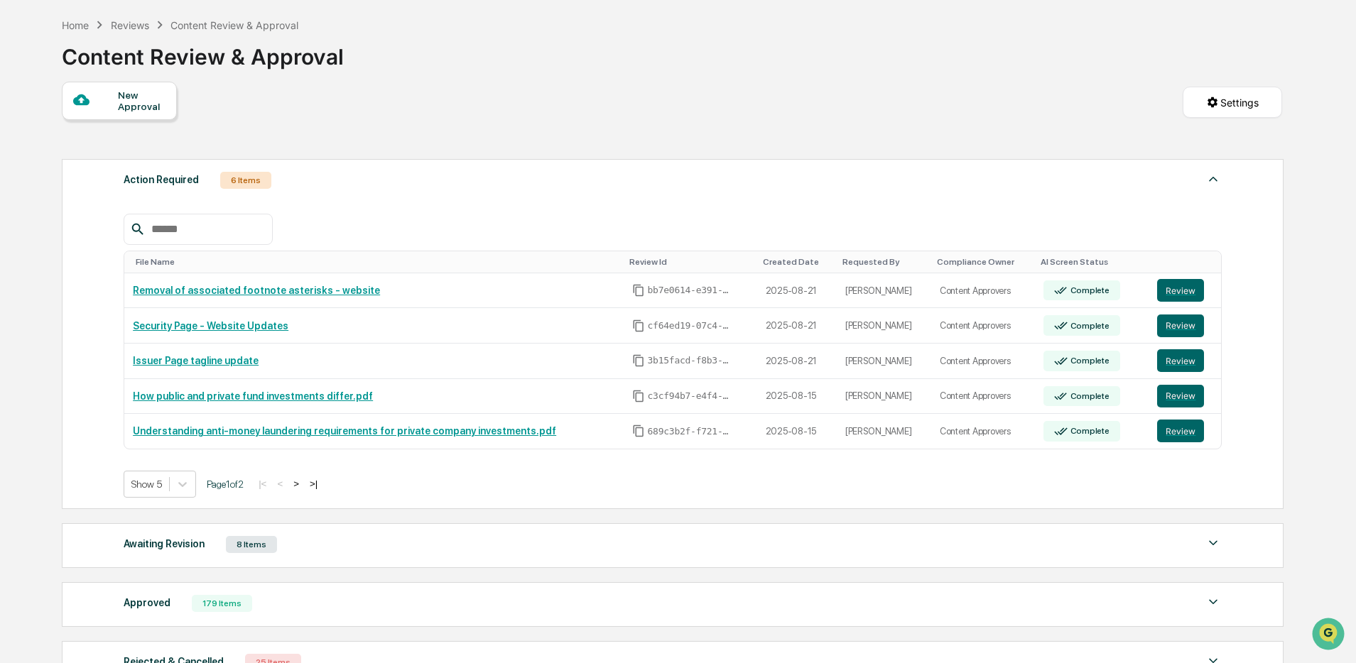 The height and width of the screenshot is (663, 1356). Describe the element at coordinates (195, 361) in the screenshot. I see `a: Issuer Page tagline update` at that location.